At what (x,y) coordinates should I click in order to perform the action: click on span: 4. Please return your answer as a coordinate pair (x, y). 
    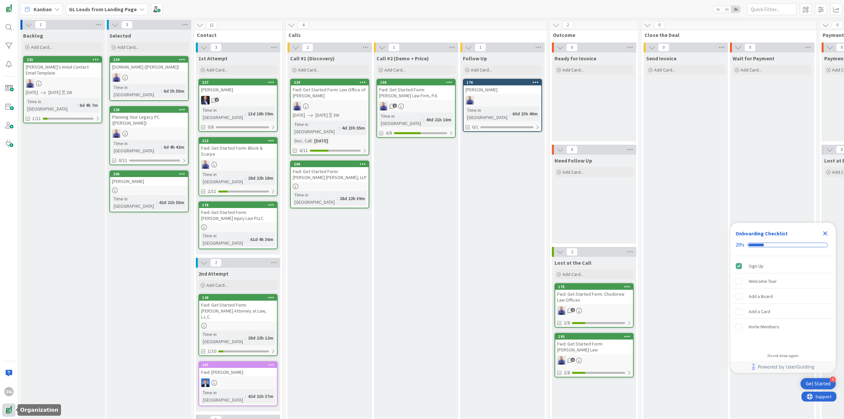
    Looking at the image, I should click on (303, 25).